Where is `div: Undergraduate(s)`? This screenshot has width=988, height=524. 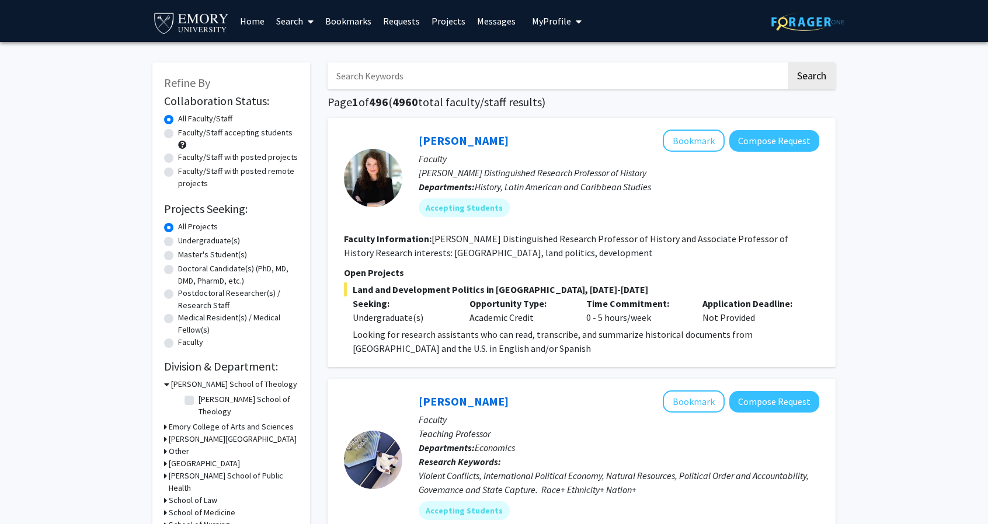
div: Undergraduate(s) is located at coordinates (402, 318).